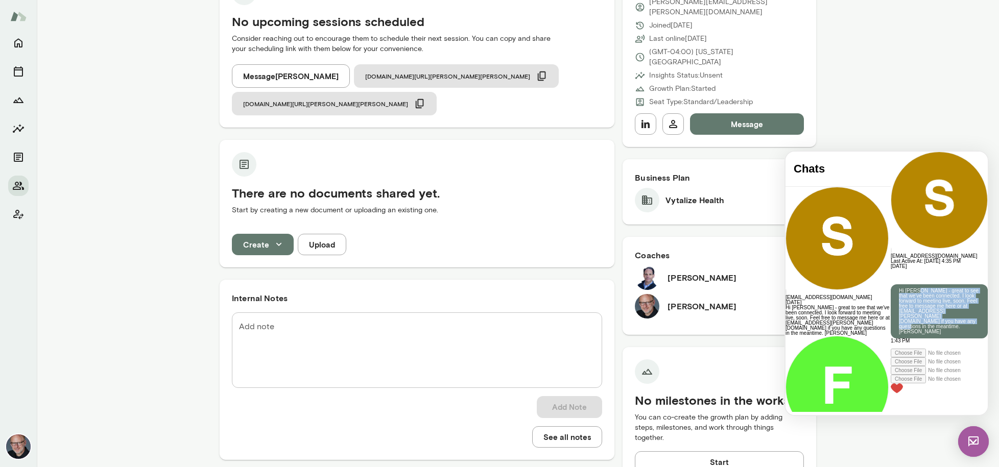 Image resolution: width=999 pixels, height=467 pixels. I want to click on h6: Vytalize Health, so click(694, 200).